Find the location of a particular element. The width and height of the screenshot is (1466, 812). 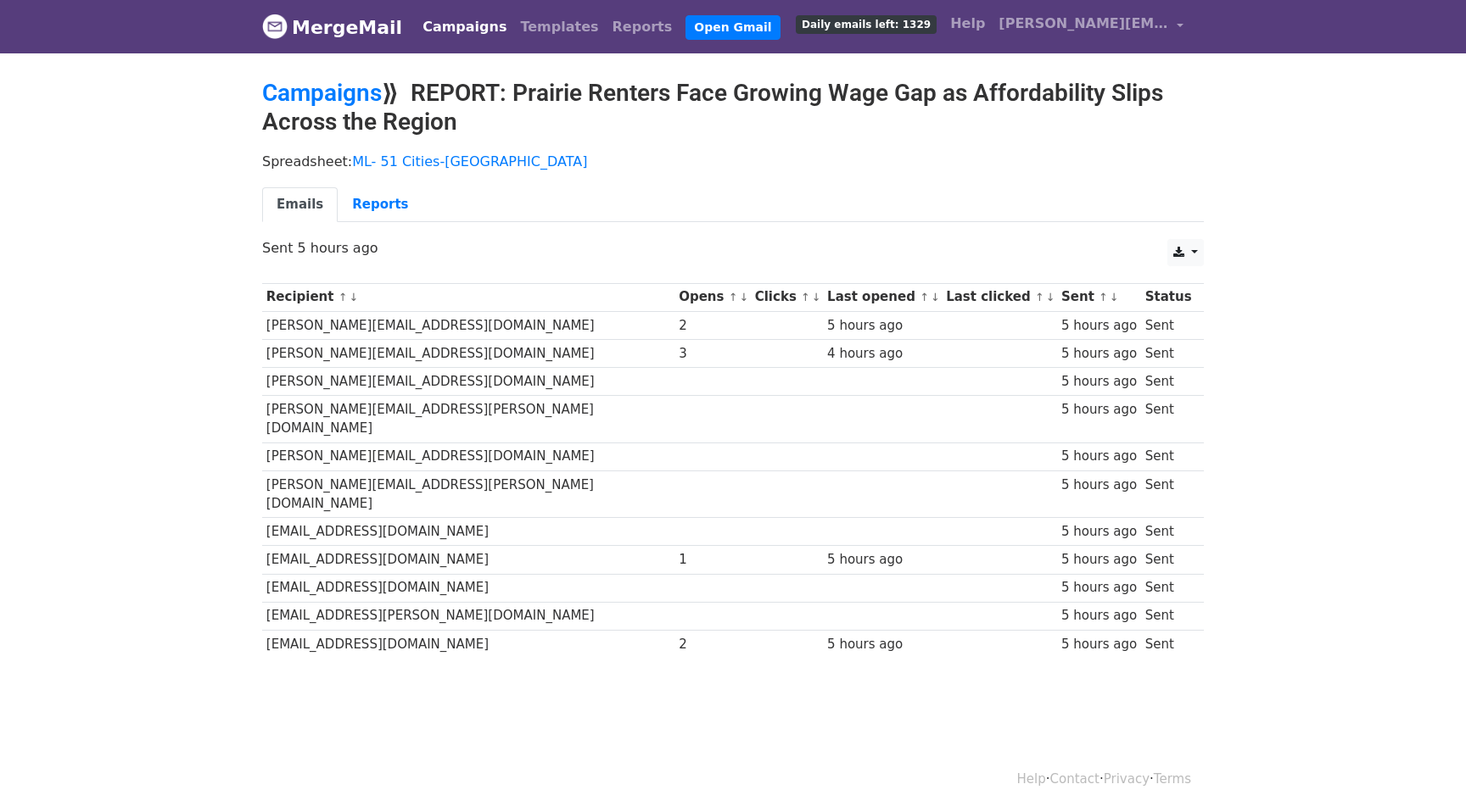

a: Contact is located at coordinates (1075, 779).